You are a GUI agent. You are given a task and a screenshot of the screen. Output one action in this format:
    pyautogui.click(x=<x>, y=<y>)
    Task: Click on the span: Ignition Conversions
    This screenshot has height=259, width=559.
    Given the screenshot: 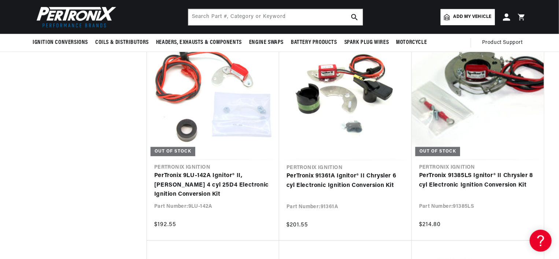 What is the action you would take?
    pyautogui.click(x=60, y=42)
    